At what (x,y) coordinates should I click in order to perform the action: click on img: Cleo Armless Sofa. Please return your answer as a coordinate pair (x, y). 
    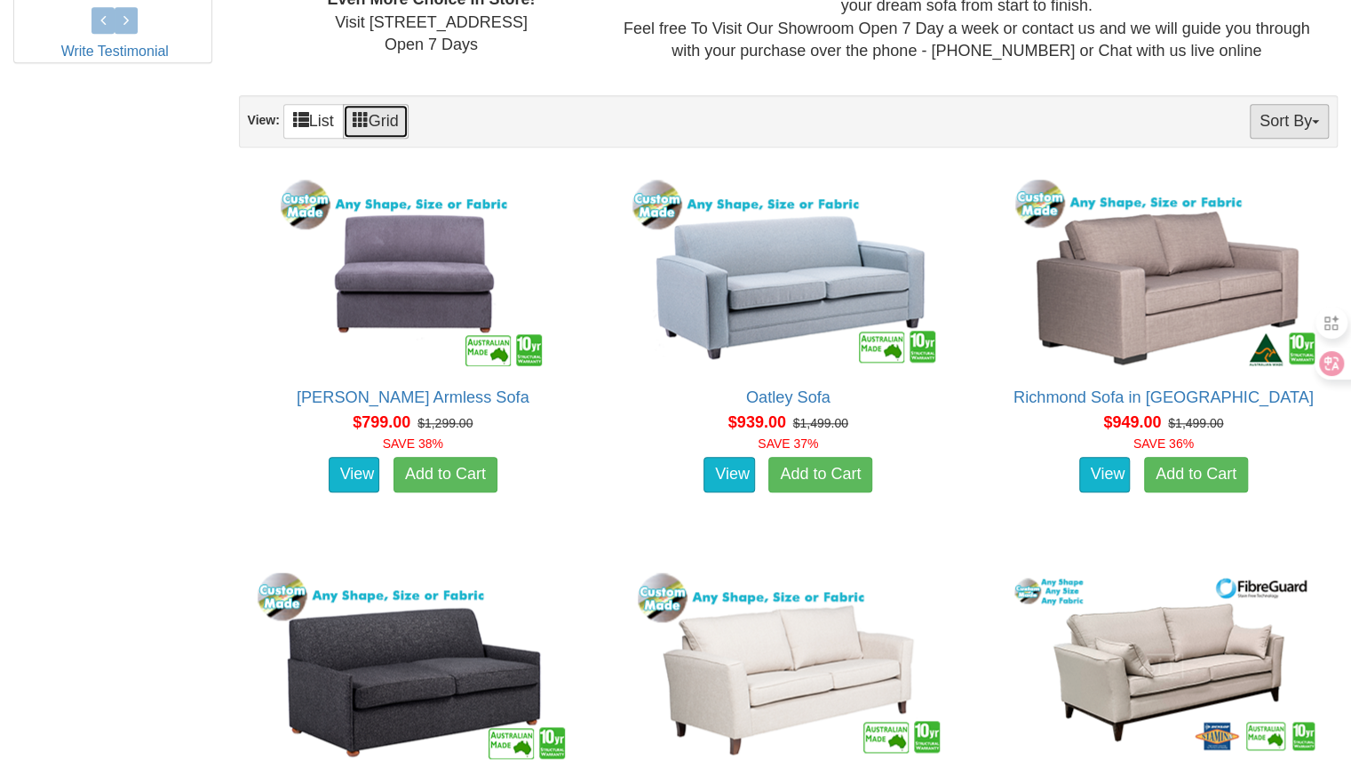
    Looking at the image, I should click on (412, 273).